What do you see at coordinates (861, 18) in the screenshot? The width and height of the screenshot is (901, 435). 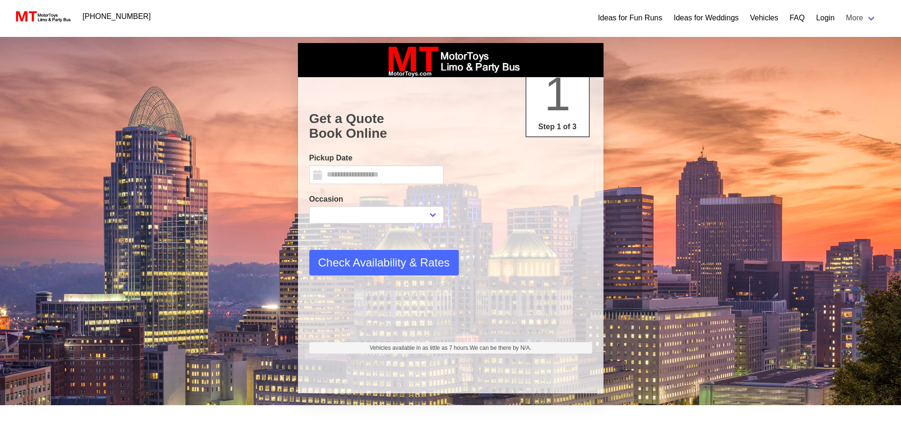 I see `a: More` at bounding box center [861, 18].